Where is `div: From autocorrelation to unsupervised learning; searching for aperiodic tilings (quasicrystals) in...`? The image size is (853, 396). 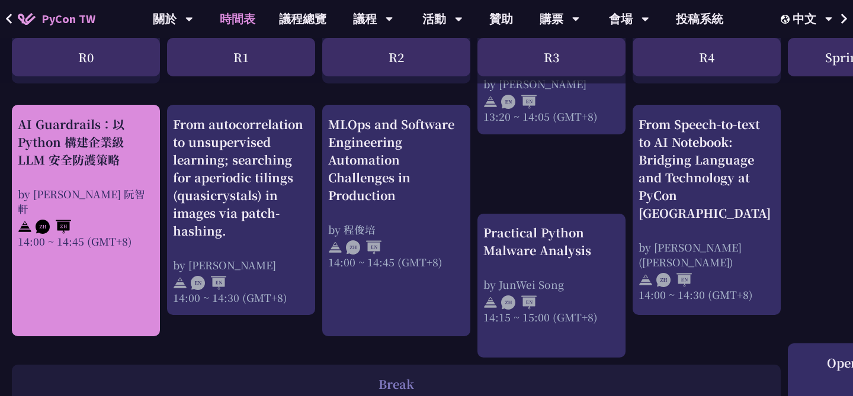 div: From autocorrelation to unsupervised learning; searching for aperiodic tilings (quasicrystals) in... is located at coordinates (241, 178).